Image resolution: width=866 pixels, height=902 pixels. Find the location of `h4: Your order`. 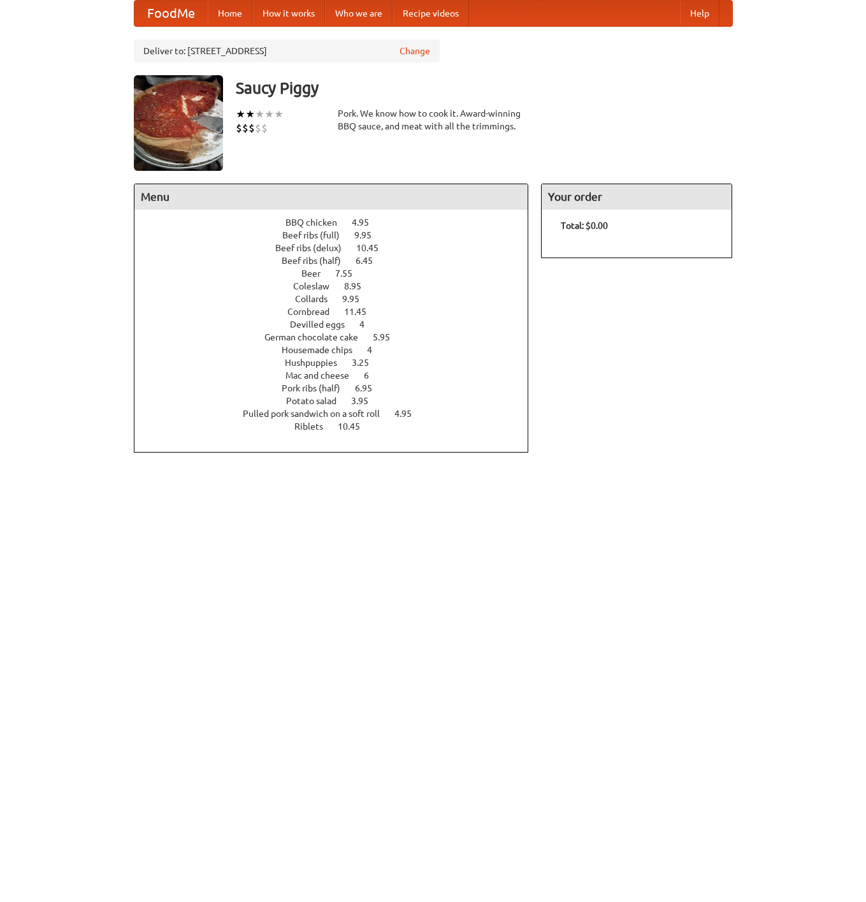

h4: Your order is located at coordinates (637, 197).